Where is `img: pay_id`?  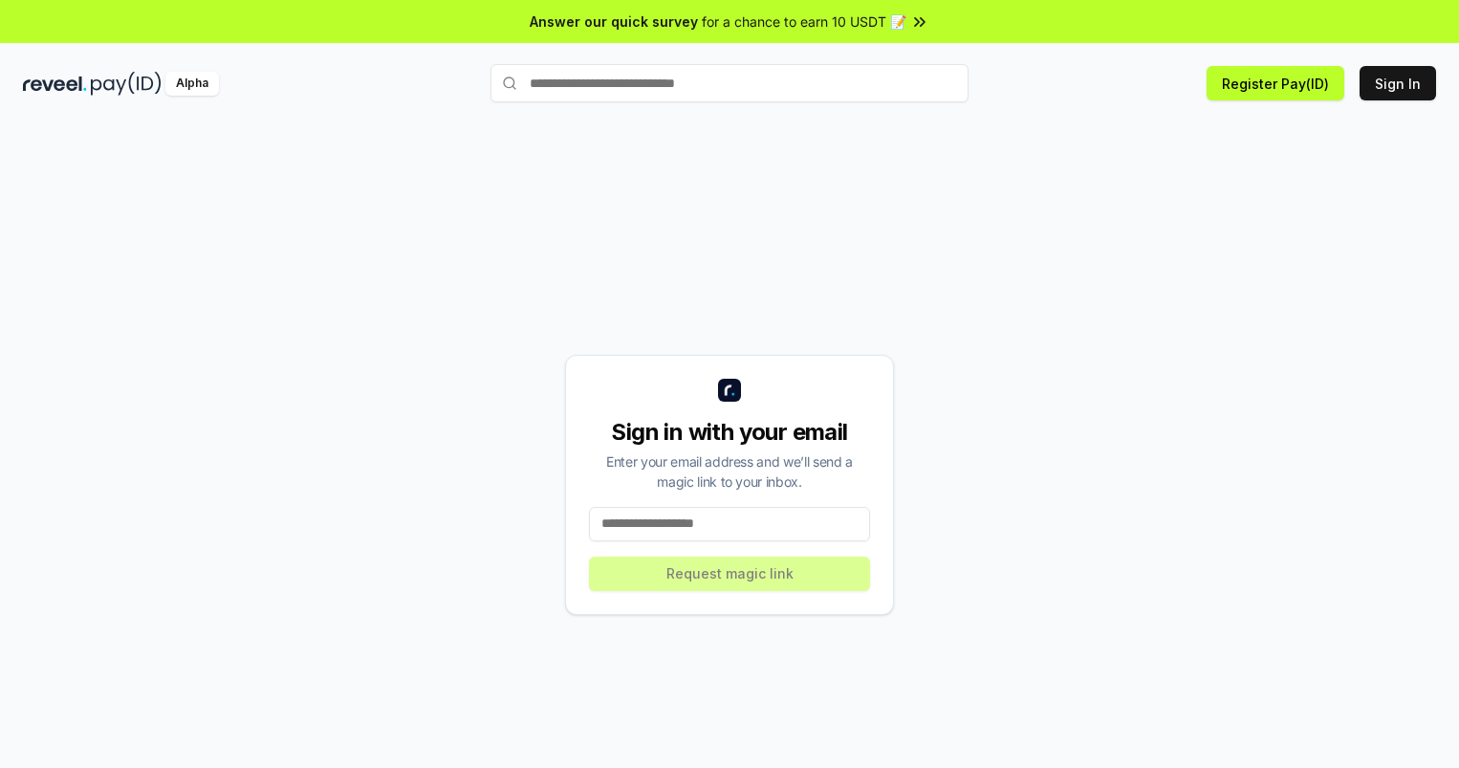
img: pay_id is located at coordinates (126, 83).